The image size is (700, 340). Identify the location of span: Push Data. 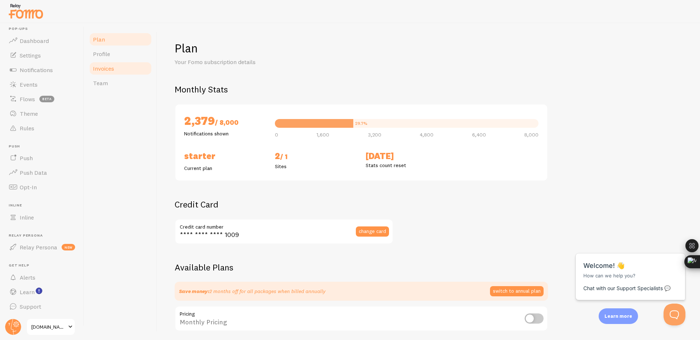
(33, 173).